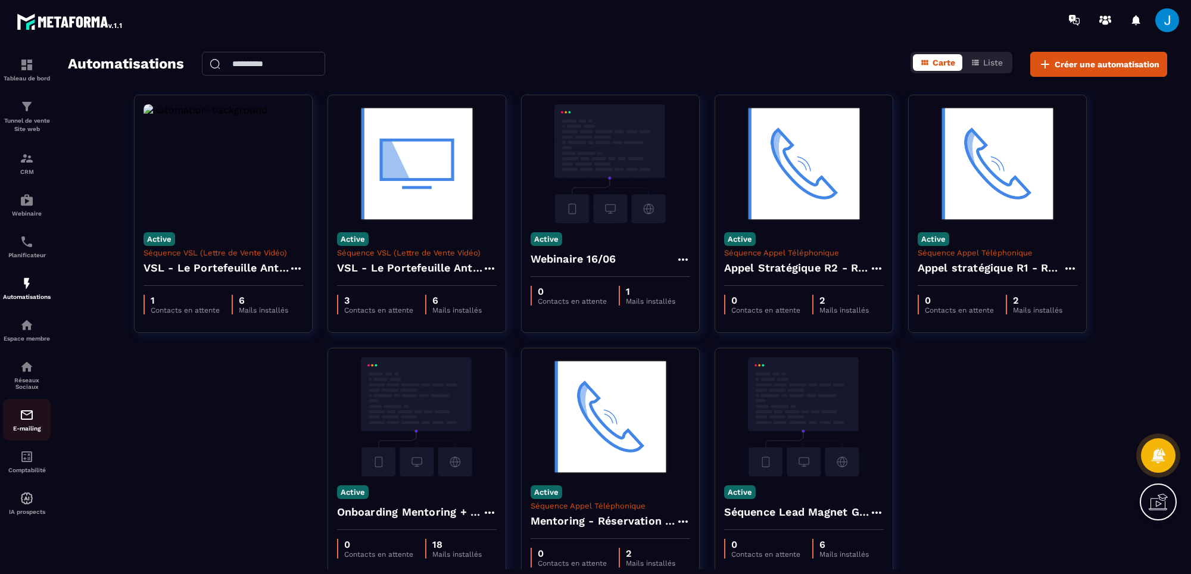  What do you see at coordinates (573, 259) in the screenshot?
I see `h4: Webinaire 16/06` at bounding box center [573, 259].